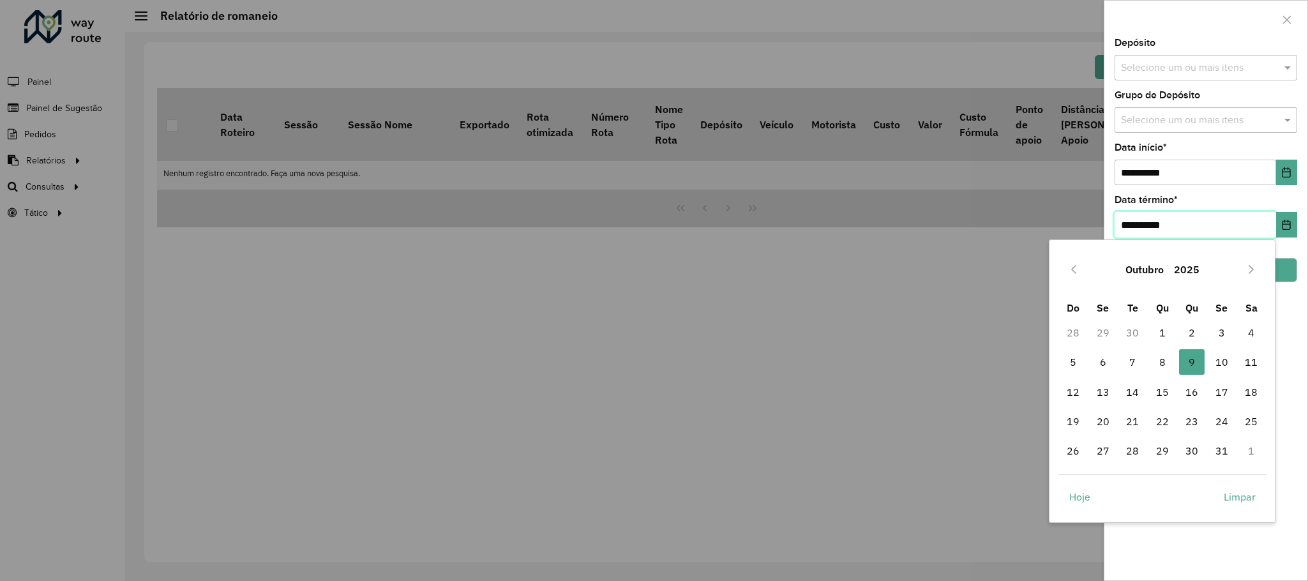 Image resolution: width=1308 pixels, height=581 pixels. Describe the element at coordinates (1251, 362) in the screenshot. I see `span: 11` at that location.